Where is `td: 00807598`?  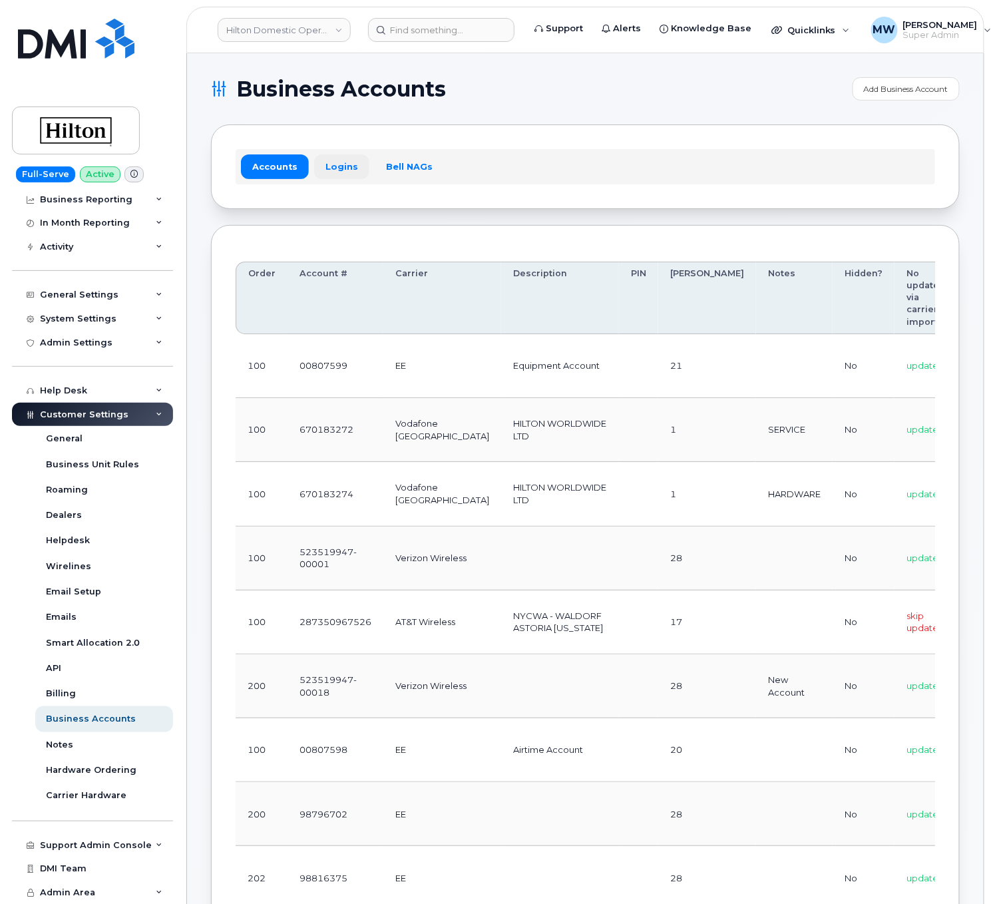 td: 00807598 is located at coordinates (335, 750).